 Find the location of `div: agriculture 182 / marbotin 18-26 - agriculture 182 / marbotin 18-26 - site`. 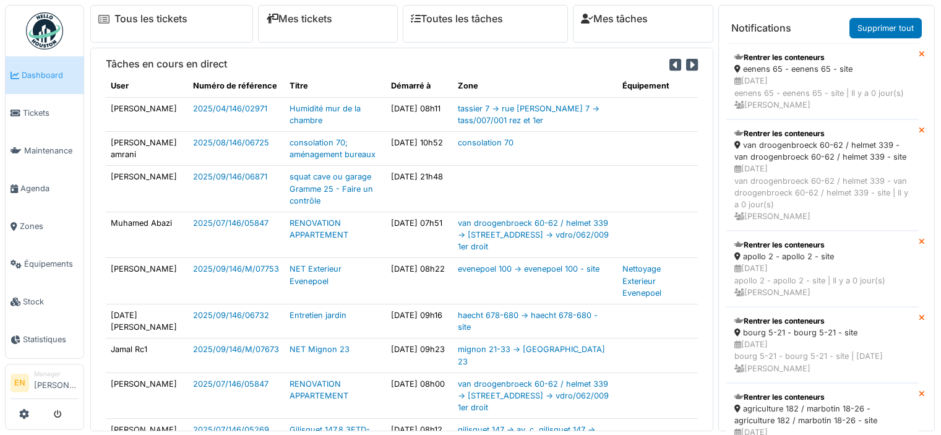

div: agriculture 182 / marbotin 18-26 - agriculture 182 / marbotin 18-26 - site is located at coordinates (822, 415).